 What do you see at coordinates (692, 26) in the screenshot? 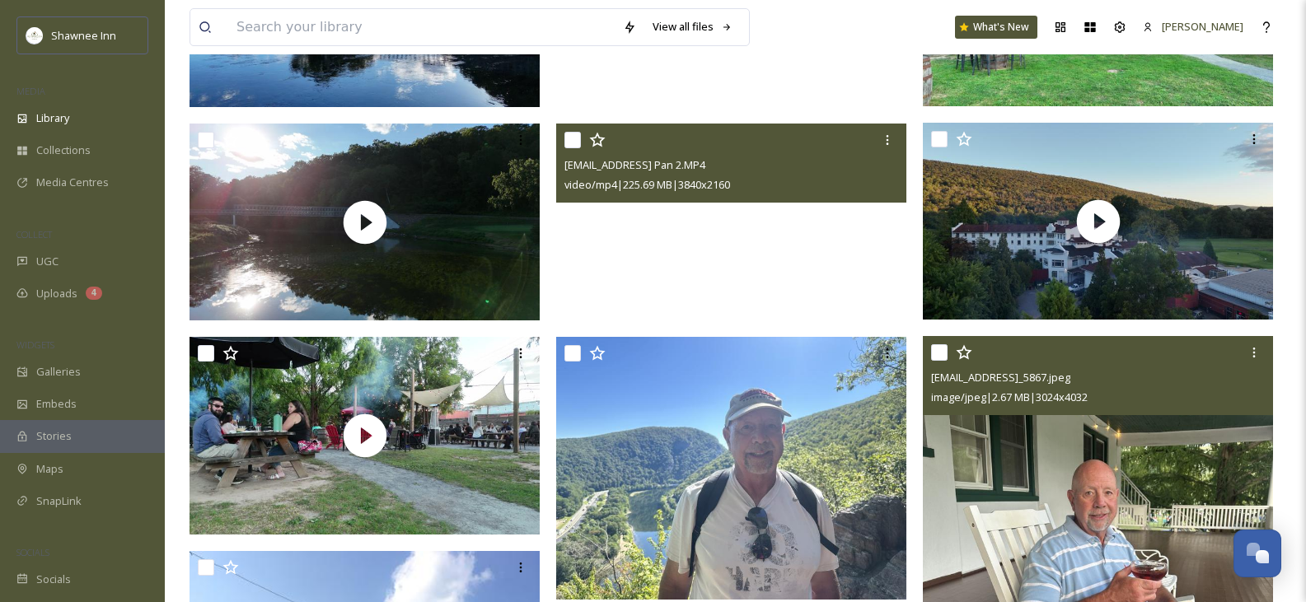
I see `div: View all files` at bounding box center [692, 26].